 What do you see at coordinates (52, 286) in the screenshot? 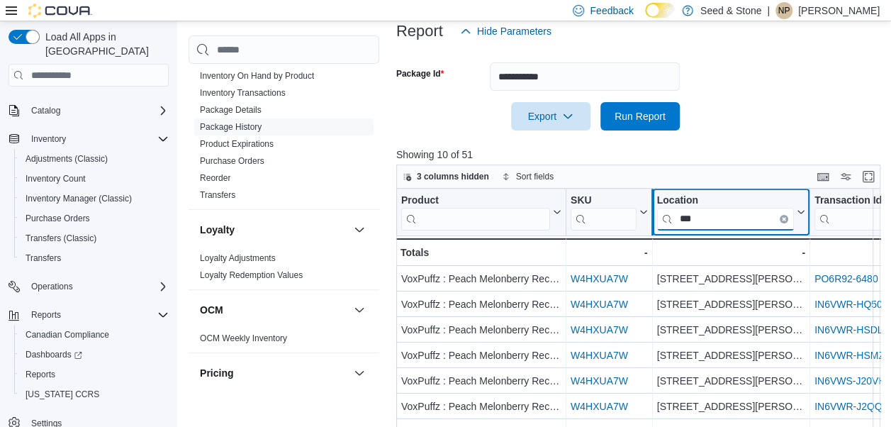
I see `span: Operations` at bounding box center [52, 286].